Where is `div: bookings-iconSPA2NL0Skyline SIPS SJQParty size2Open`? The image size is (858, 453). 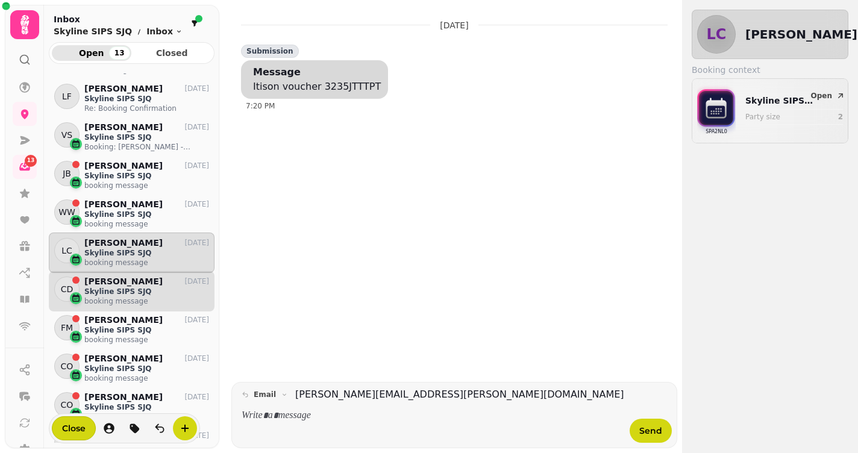
div: bookings-iconSPA2NL0Skyline SIPS SJQParty size2Open is located at coordinates (770, 111).